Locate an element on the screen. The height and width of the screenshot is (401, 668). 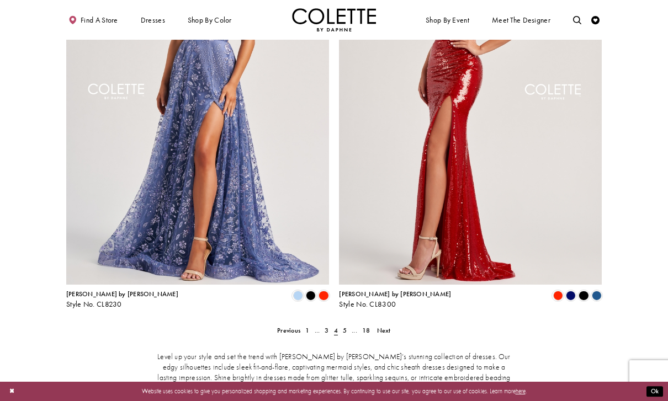
span: 3 is located at coordinates (326, 331).